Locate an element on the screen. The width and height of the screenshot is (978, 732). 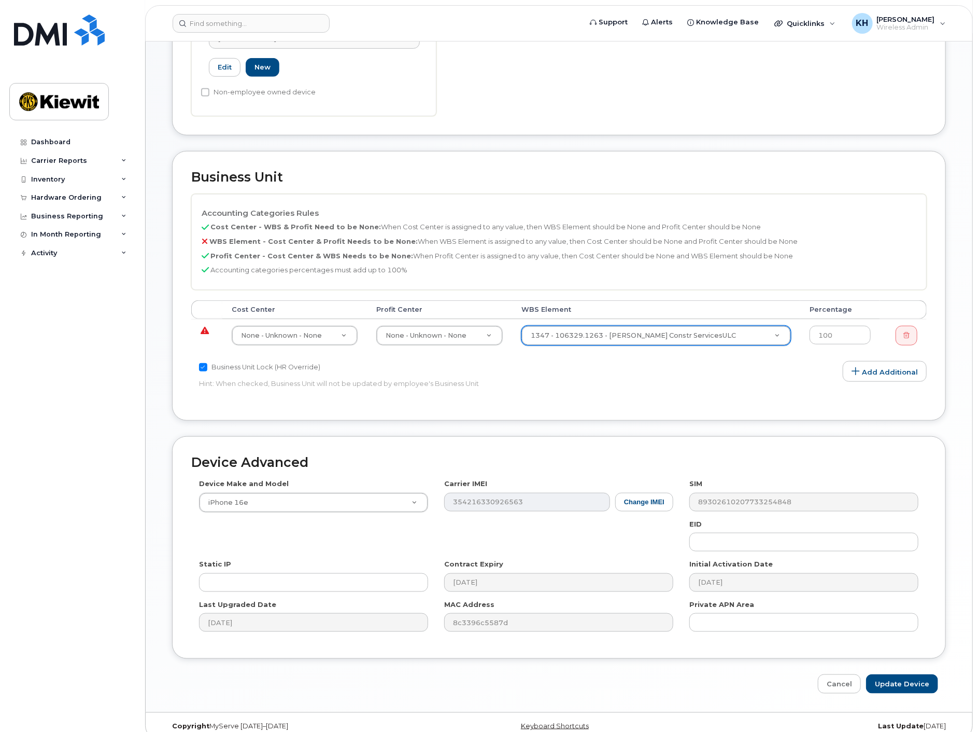
a: New is located at coordinates (262, 67).